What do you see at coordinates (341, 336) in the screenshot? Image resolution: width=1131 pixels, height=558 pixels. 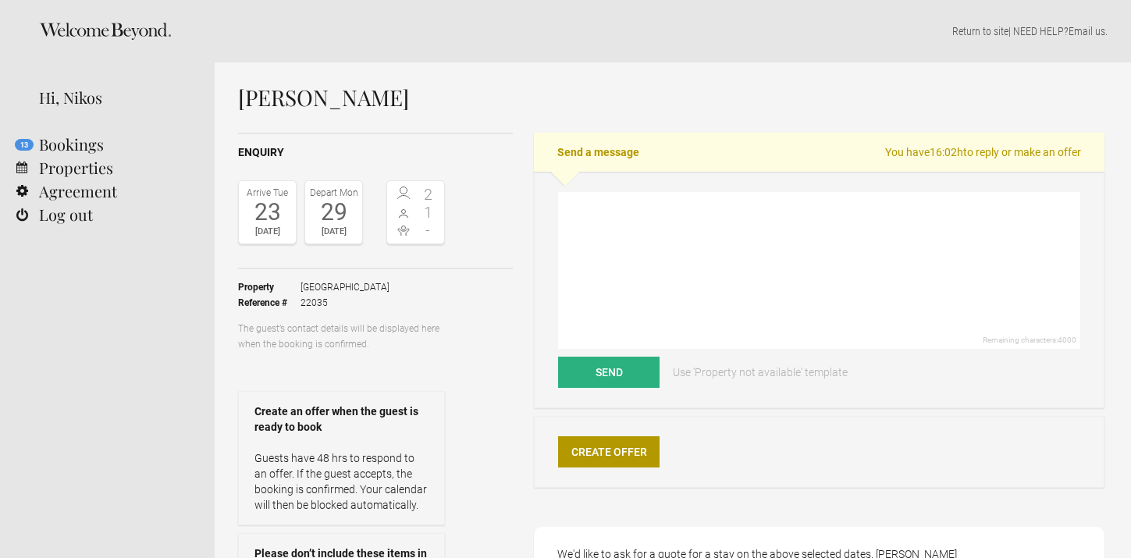 I see `p: The guest’s contact details will be displayed here when the booking is confirmed.` at bounding box center [341, 336].